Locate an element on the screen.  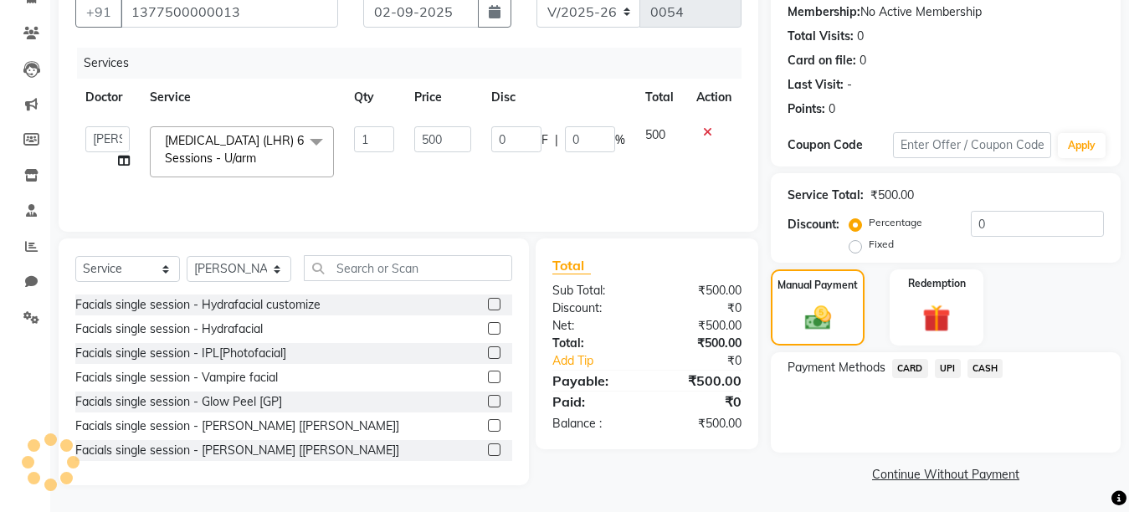
label: Fixed is located at coordinates (882, 244).